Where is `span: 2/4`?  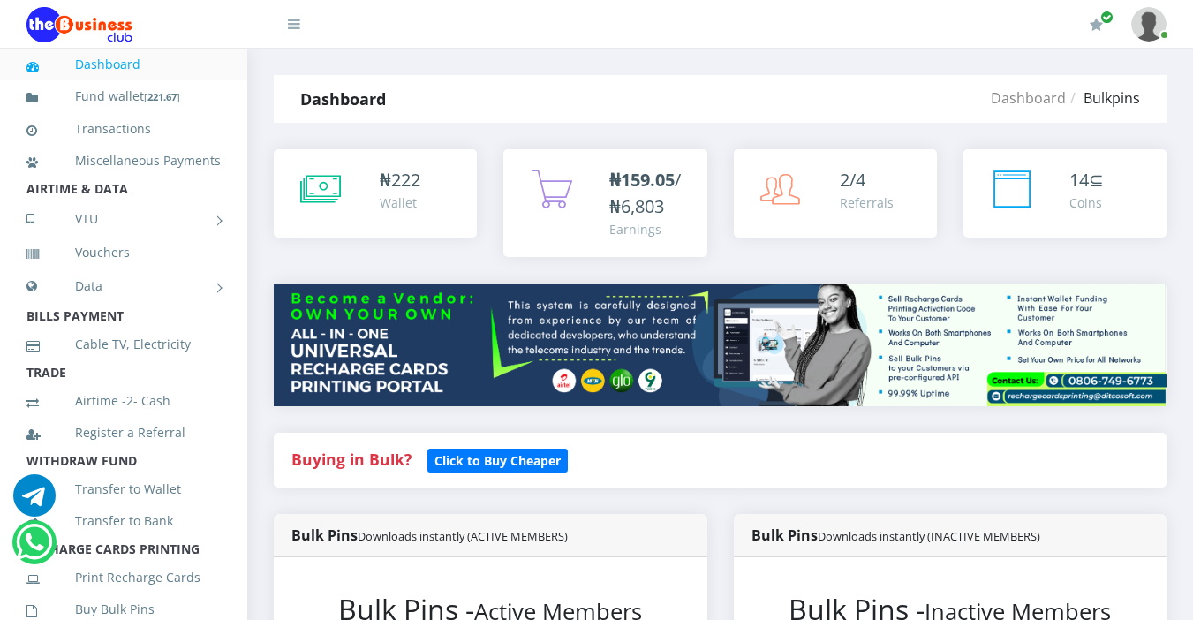 span: 2/4 is located at coordinates (852, 179).